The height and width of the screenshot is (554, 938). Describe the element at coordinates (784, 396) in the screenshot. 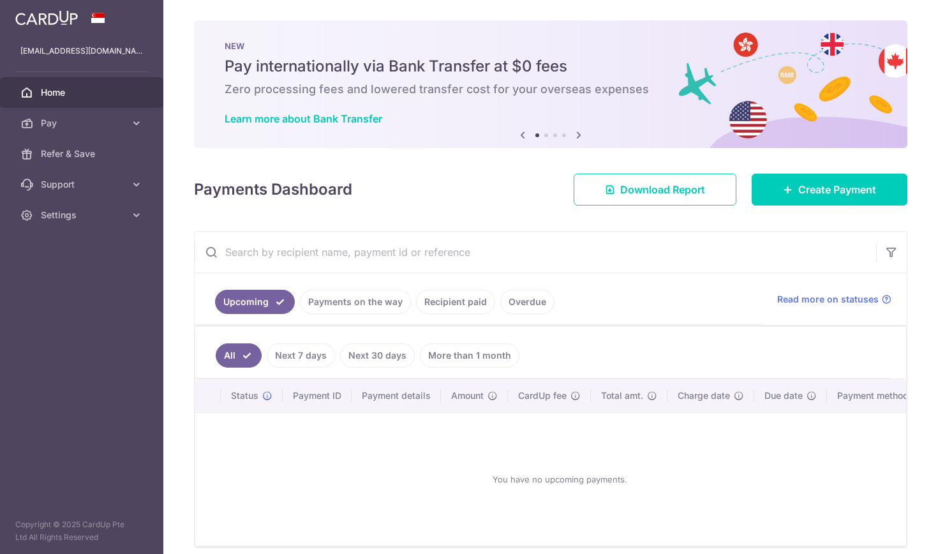

I see `span: Due date` at that location.